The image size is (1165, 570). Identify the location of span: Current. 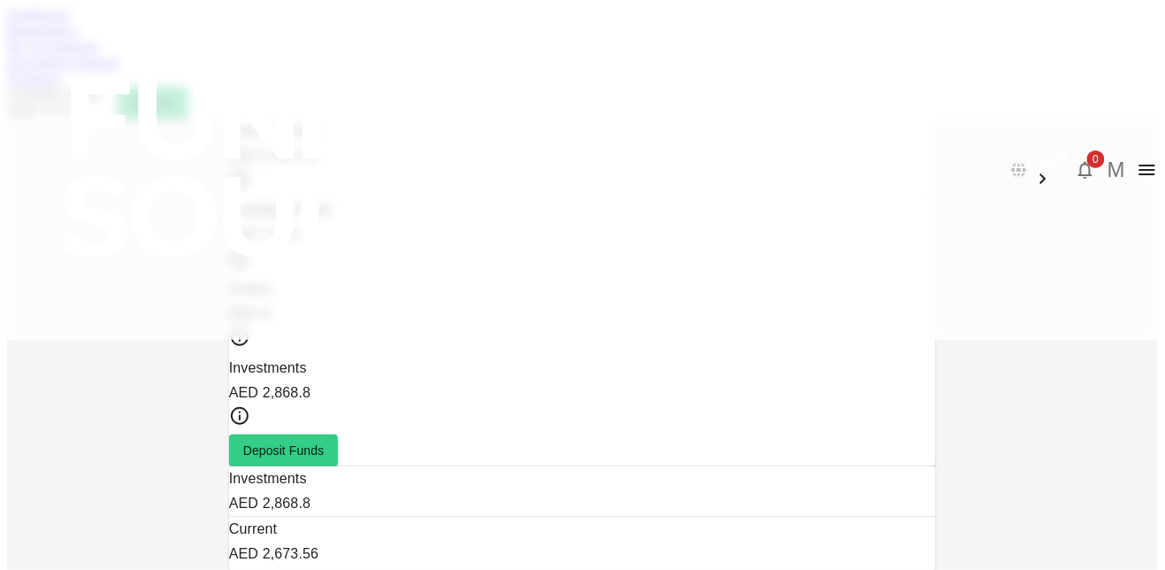
(253, 528).